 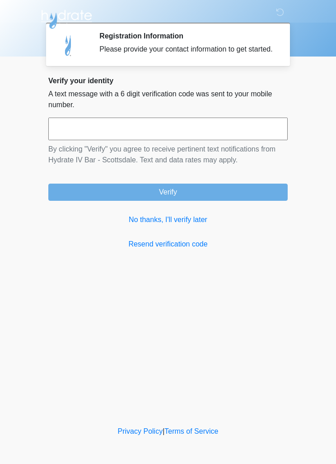 I want to click on div: Please provide your contact information to get started., so click(x=187, y=49).